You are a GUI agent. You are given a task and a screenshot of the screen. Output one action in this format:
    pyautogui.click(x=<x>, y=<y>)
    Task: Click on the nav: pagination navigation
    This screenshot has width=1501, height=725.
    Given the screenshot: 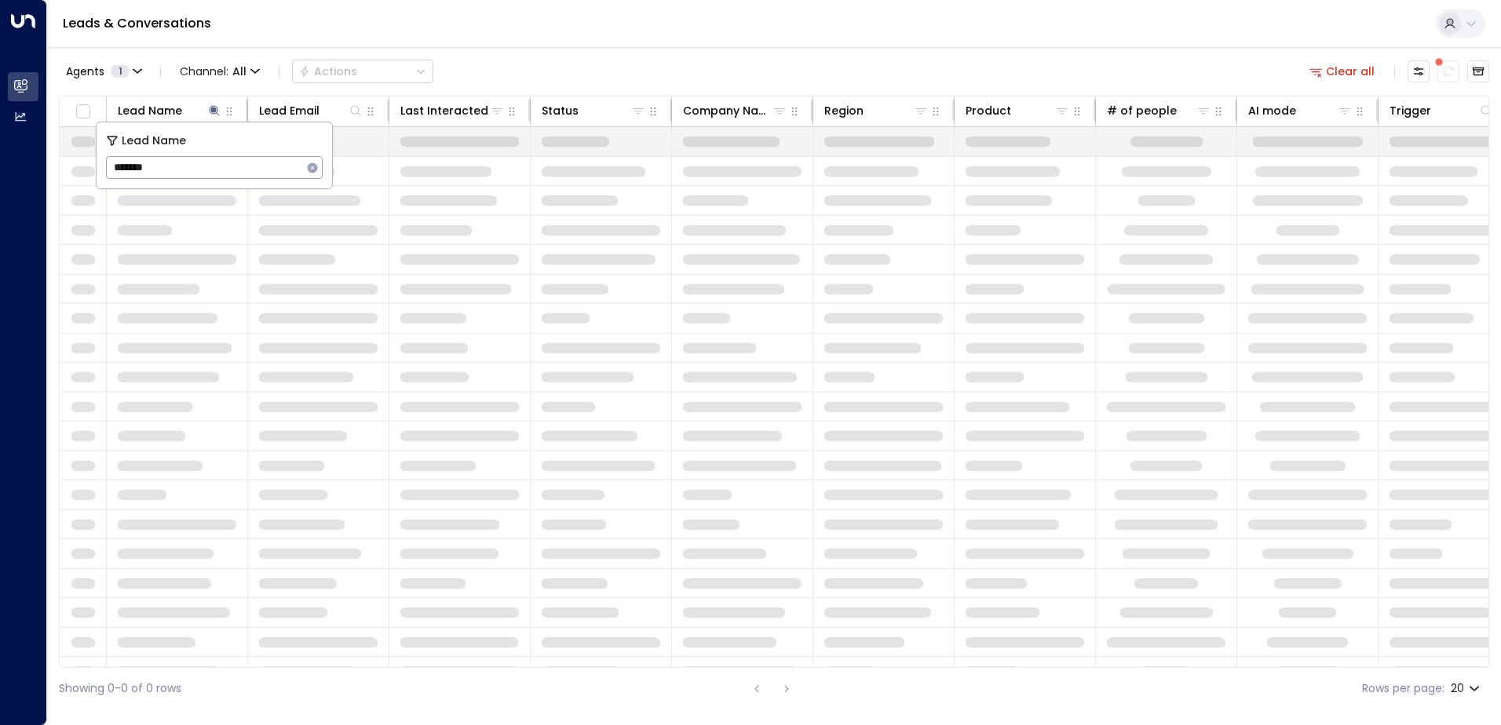 What is the action you would take?
    pyautogui.click(x=772, y=688)
    